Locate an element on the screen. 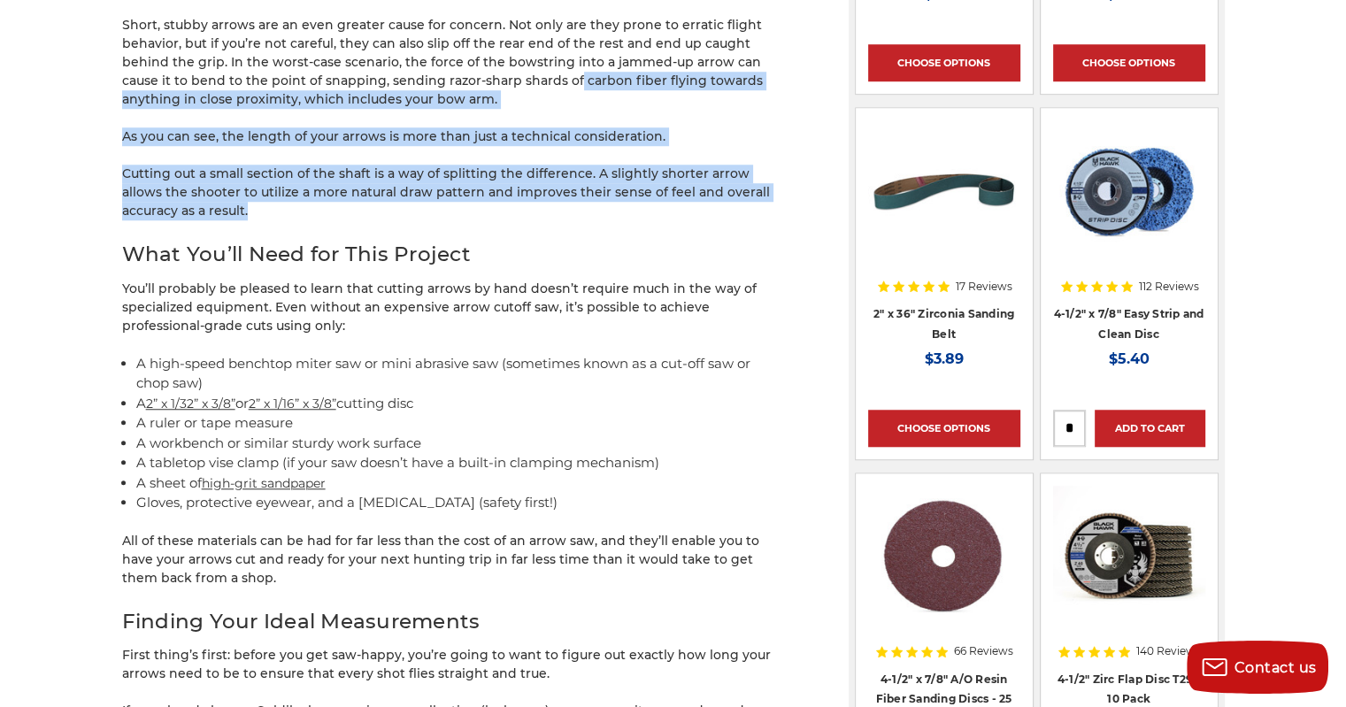 The image size is (1346, 707). a: 2" x 36" Zirconia Pipe Sanding Belt is located at coordinates (944, 220).